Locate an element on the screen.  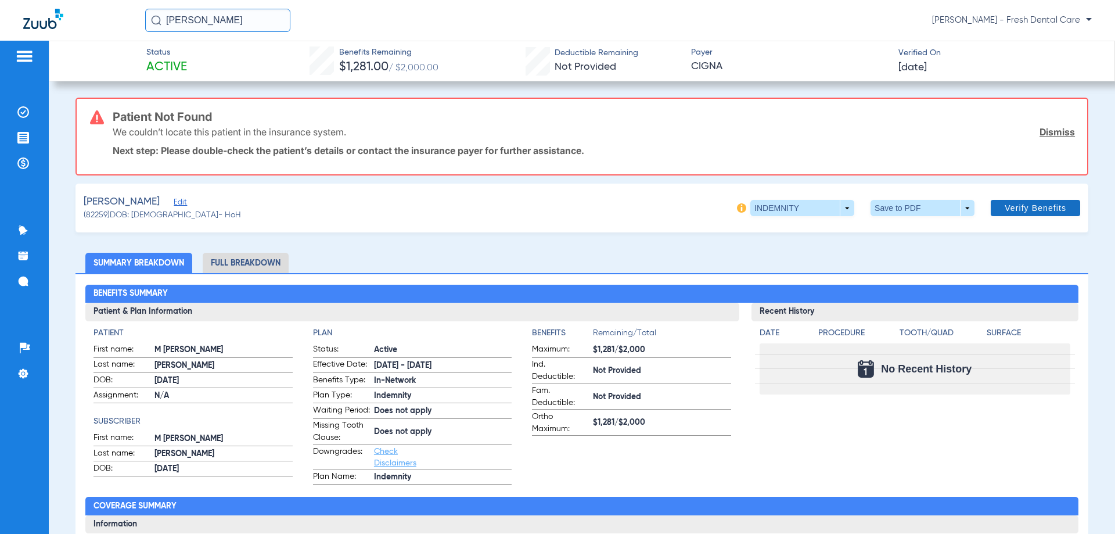
li: Full Breakdown is located at coordinates (246, 262).